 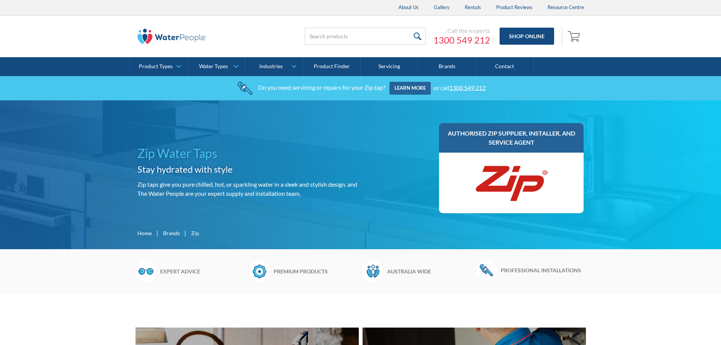 I want to click on input: Search products, so click(x=365, y=36).